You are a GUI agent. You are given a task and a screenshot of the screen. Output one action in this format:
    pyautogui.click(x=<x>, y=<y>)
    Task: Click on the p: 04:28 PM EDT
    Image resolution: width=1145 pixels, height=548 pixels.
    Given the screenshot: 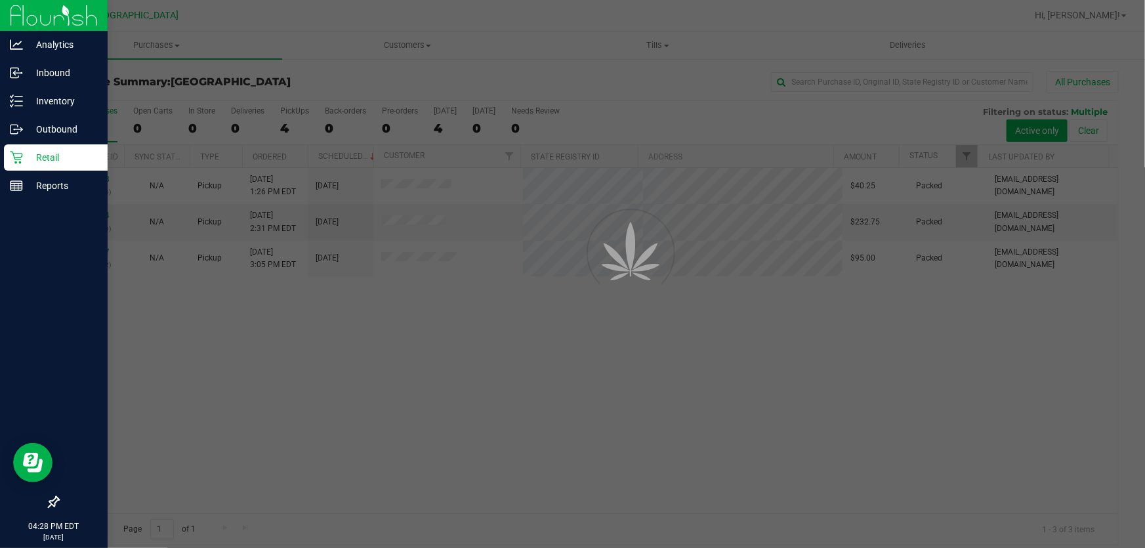 What is the action you would take?
    pyautogui.click(x=54, y=526)
    